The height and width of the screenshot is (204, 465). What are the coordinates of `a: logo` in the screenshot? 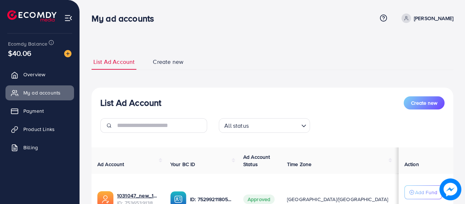 It's located at (32, 16).